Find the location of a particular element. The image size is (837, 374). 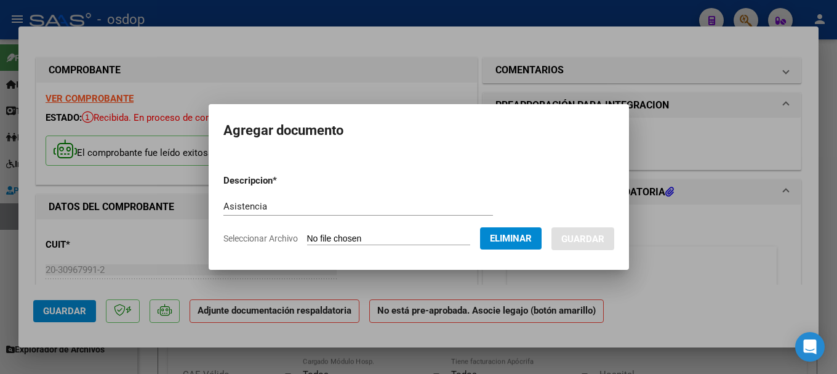

span: Eliminar is located at coordinates (511, 238).